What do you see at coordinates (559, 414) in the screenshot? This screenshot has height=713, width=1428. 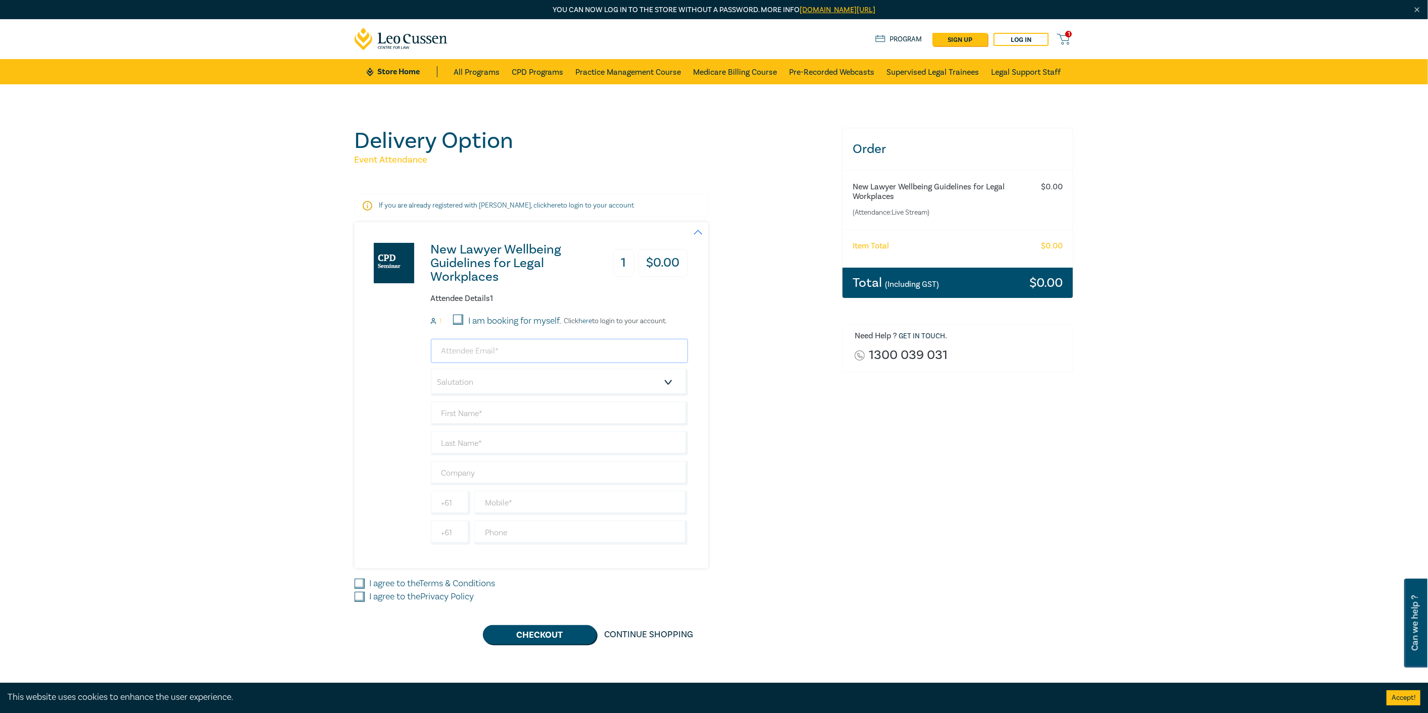 I see `input: First Name*` at bounding box center [559, 414].